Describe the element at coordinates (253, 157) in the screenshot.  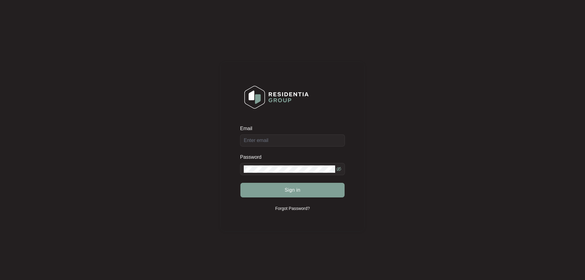
I see `label: Password` at that location.